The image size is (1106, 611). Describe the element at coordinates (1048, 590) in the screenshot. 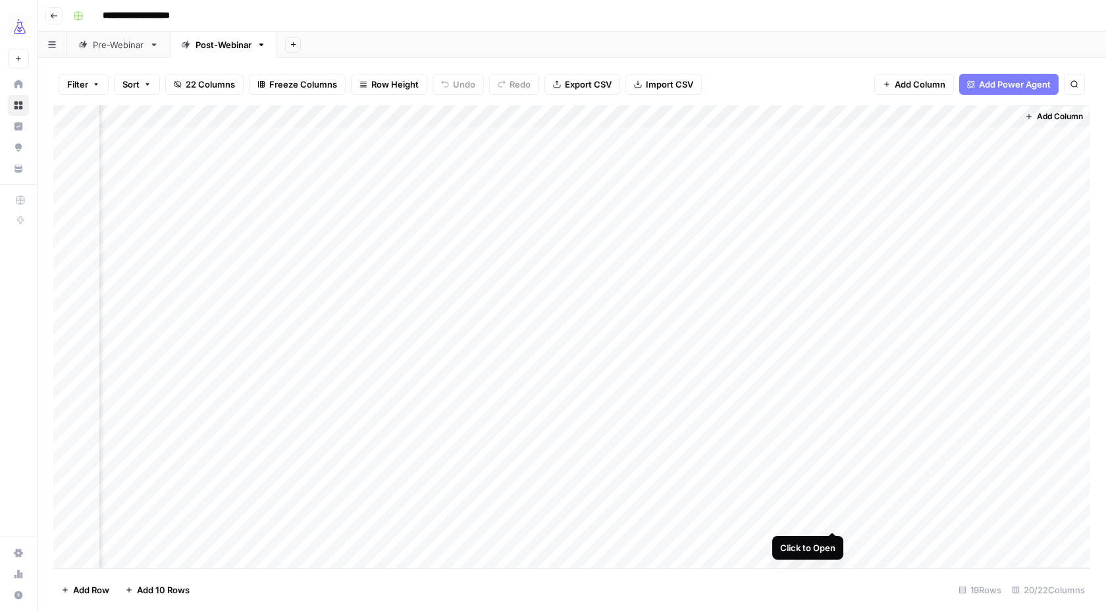

I see `div: 20/22 Columns` at that location.